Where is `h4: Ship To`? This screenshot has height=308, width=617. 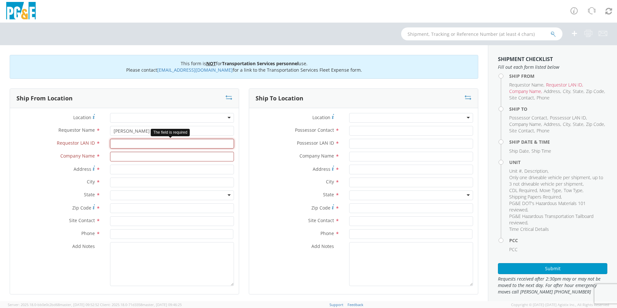
h4: Ship To is located at coordinates (558, 109).